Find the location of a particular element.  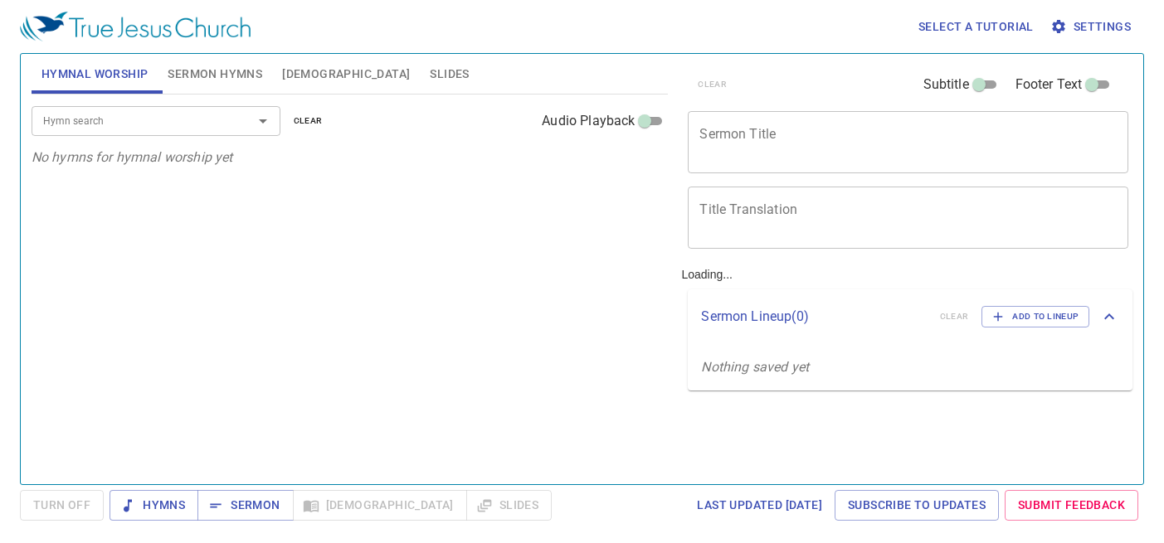

button: clear is located at coordinates (308, 121).